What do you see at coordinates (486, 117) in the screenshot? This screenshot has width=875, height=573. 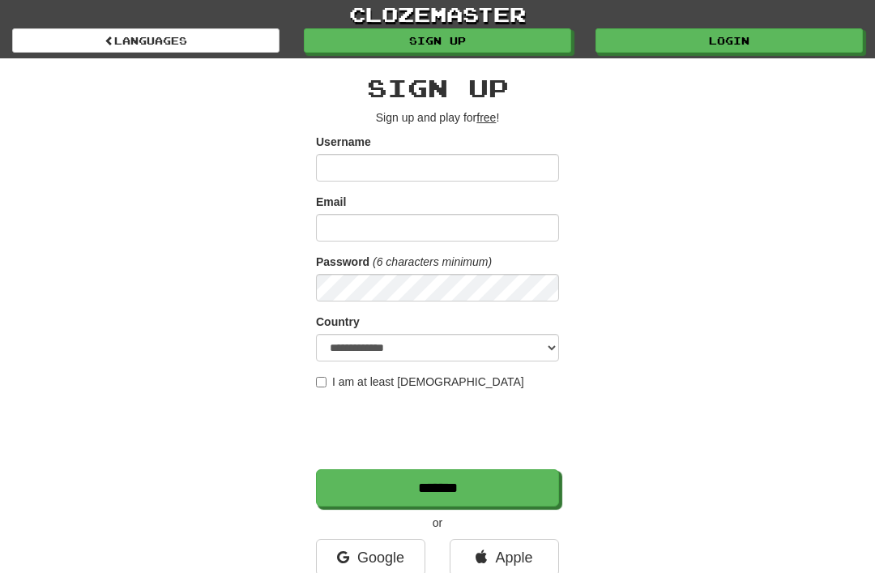 I see `u: free` at bounding box center [486, 117].